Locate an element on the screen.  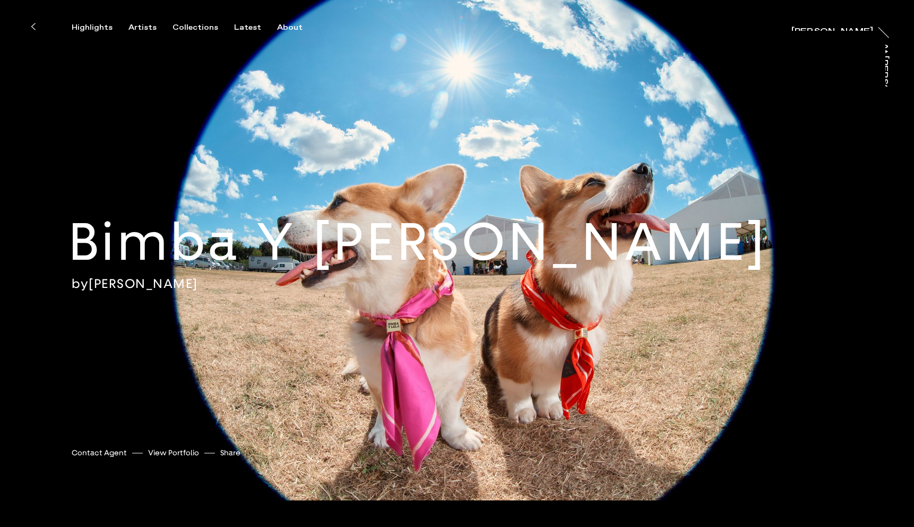
span: by is located at coordinates (80, 283).